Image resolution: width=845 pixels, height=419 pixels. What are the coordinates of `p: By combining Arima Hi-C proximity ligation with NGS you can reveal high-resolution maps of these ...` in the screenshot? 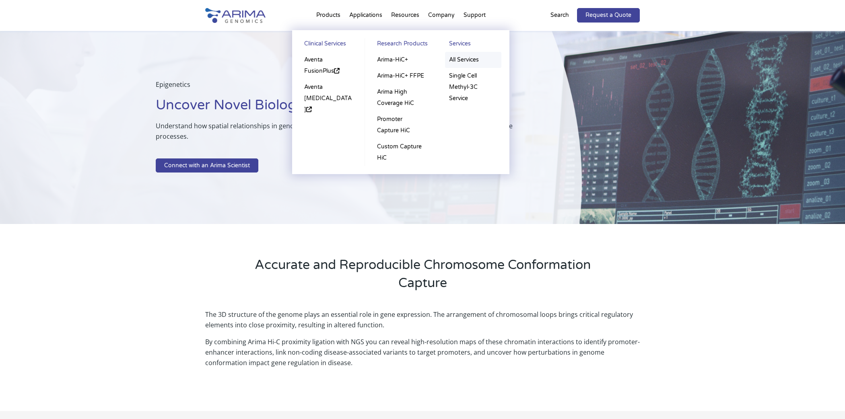 It's located at (422, 352).